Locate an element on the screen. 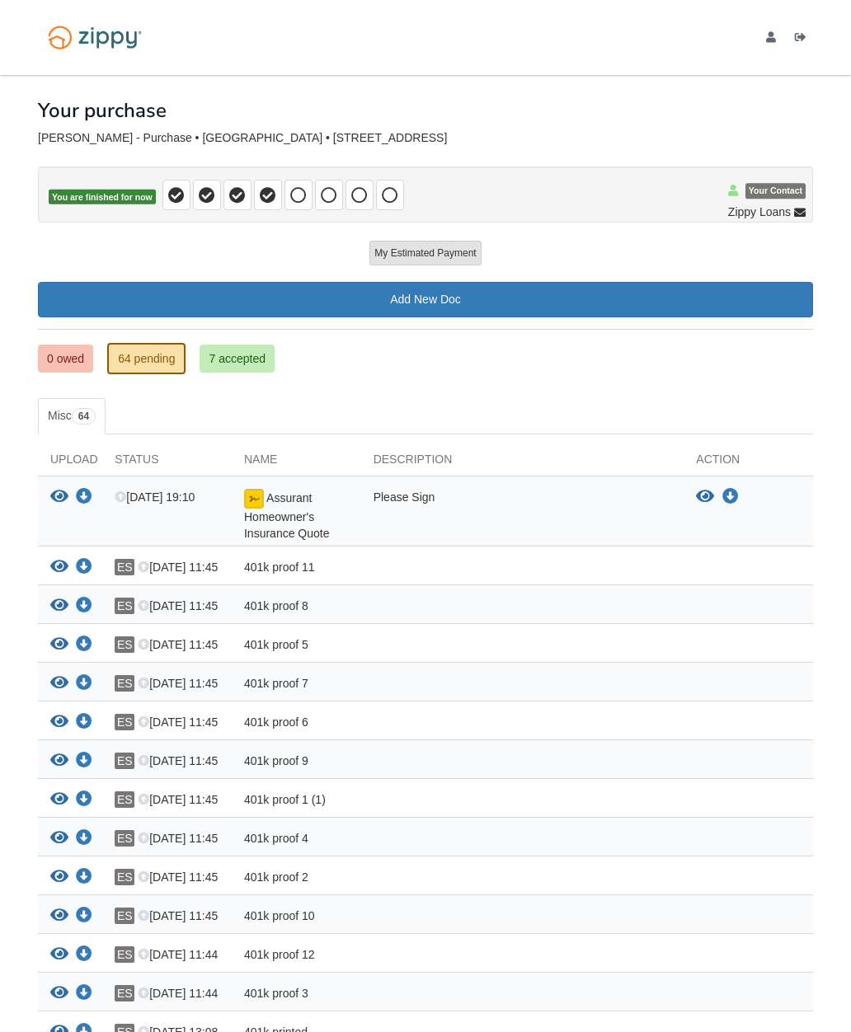 This screenshot has width=851, height=1032. a: Add New Doc is located at coordinates (425, 299).